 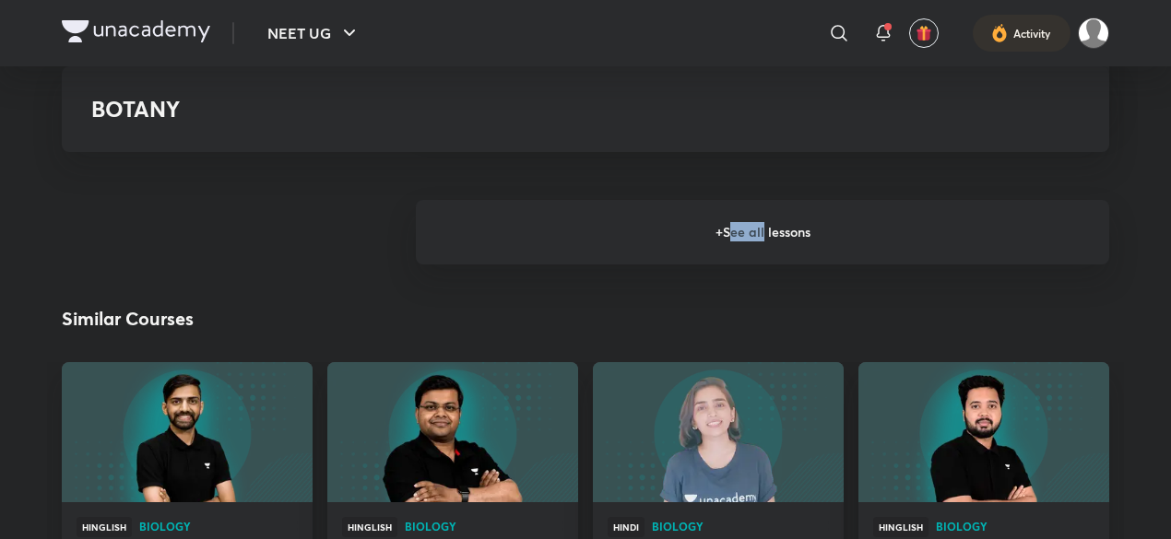 I want to click on button: NEET UG, so click(x=313, y=33).